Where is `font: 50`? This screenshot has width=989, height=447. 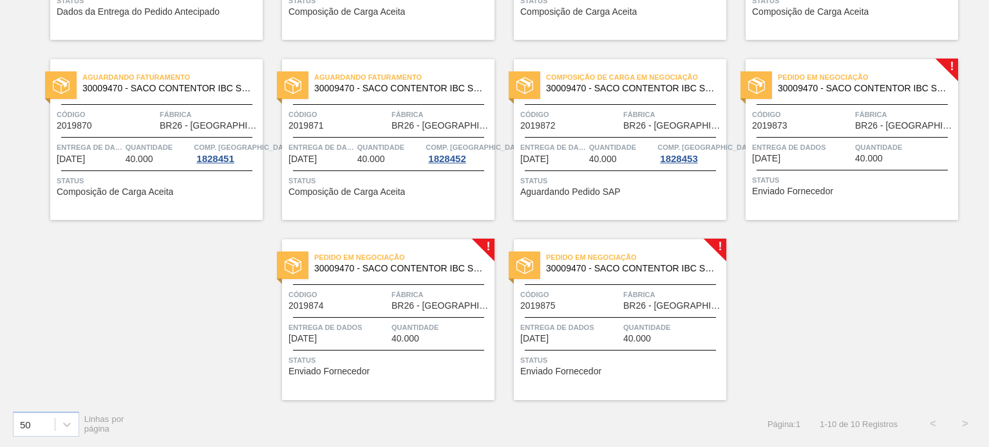 font: 50 is located at coordinates (25, 424).